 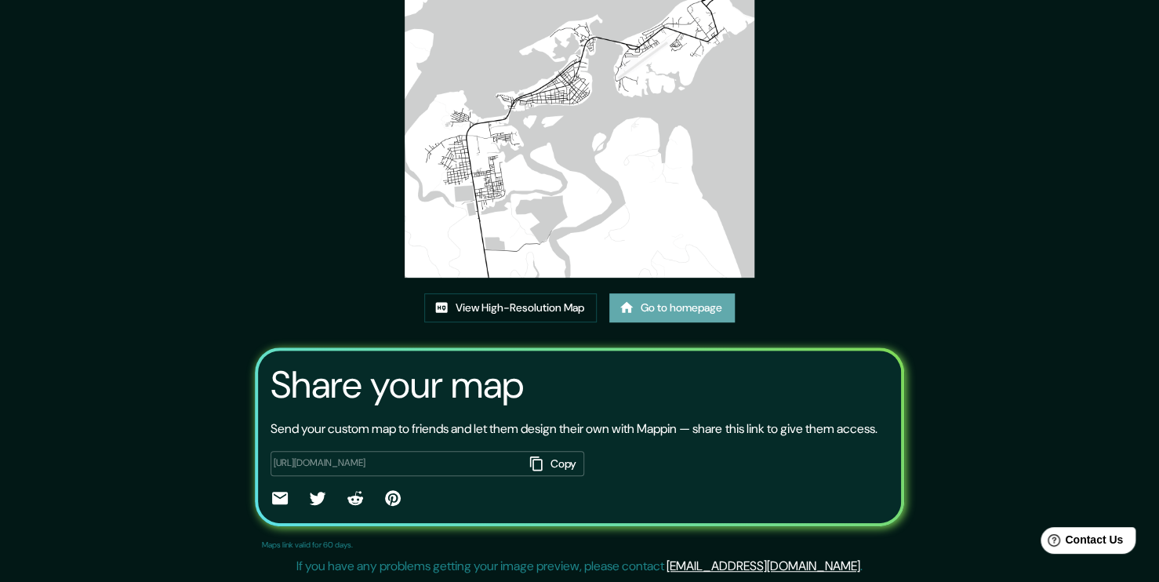 What do you see at coordinates (75, 19) in the screenshot?
I see `span: Contact Us` at bounding box center [75, 19].